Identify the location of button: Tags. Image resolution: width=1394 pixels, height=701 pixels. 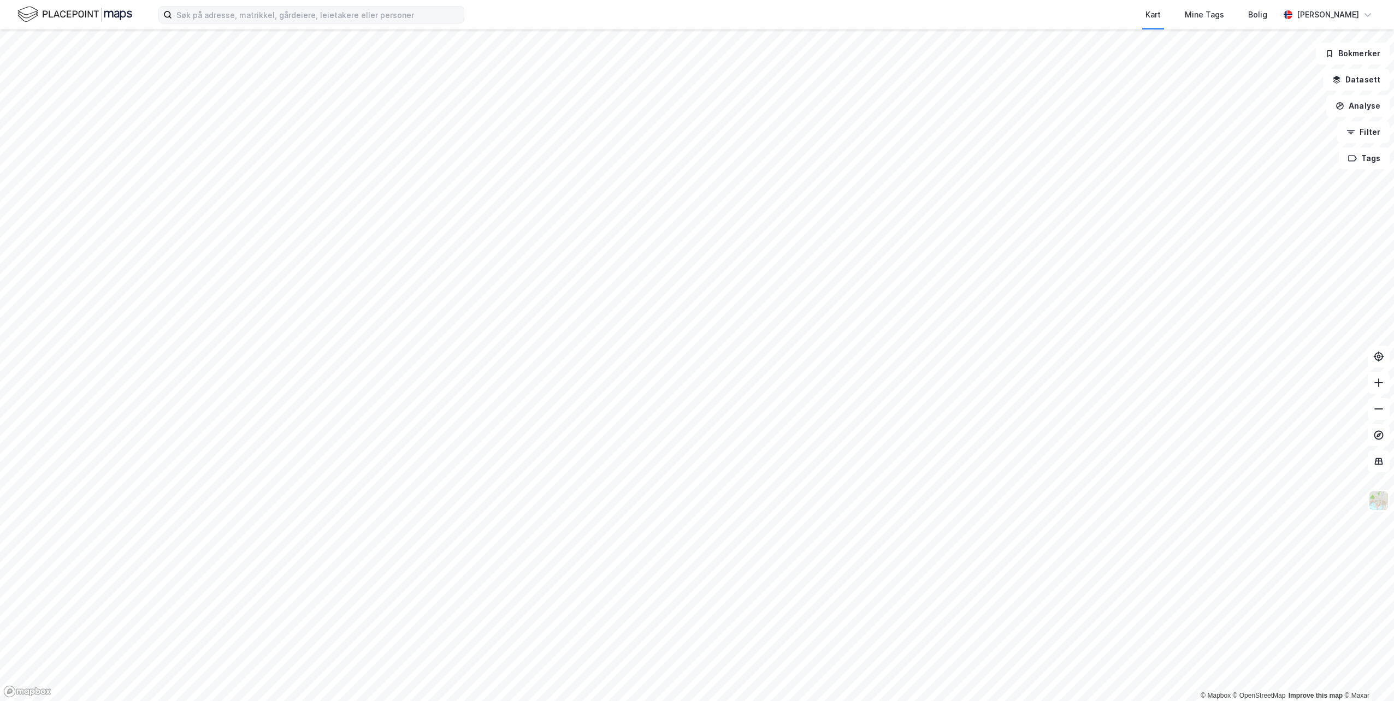
(1364, 158).